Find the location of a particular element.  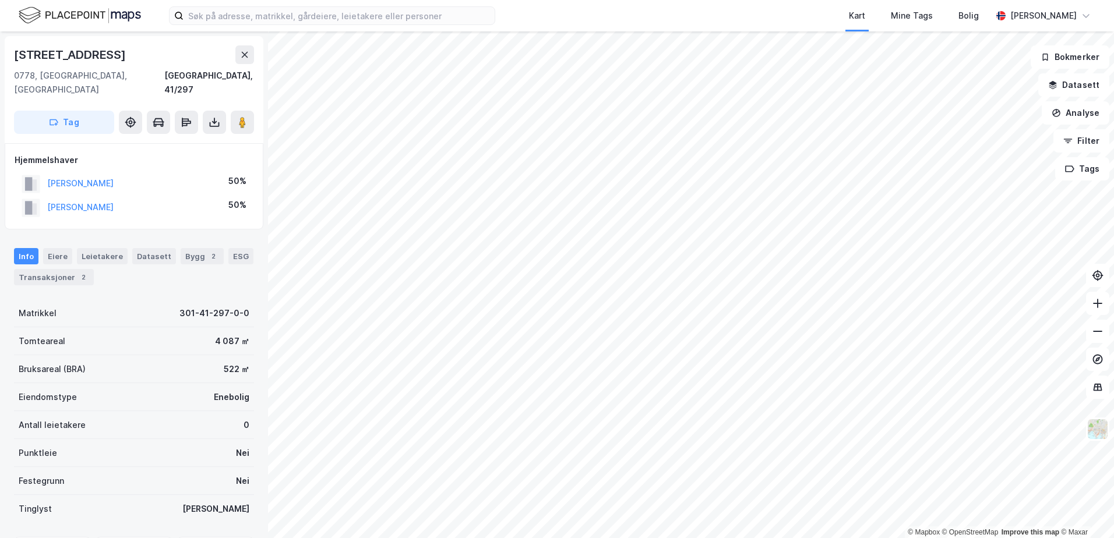

div: Eiendomstype is located at coordinates (48, 397).